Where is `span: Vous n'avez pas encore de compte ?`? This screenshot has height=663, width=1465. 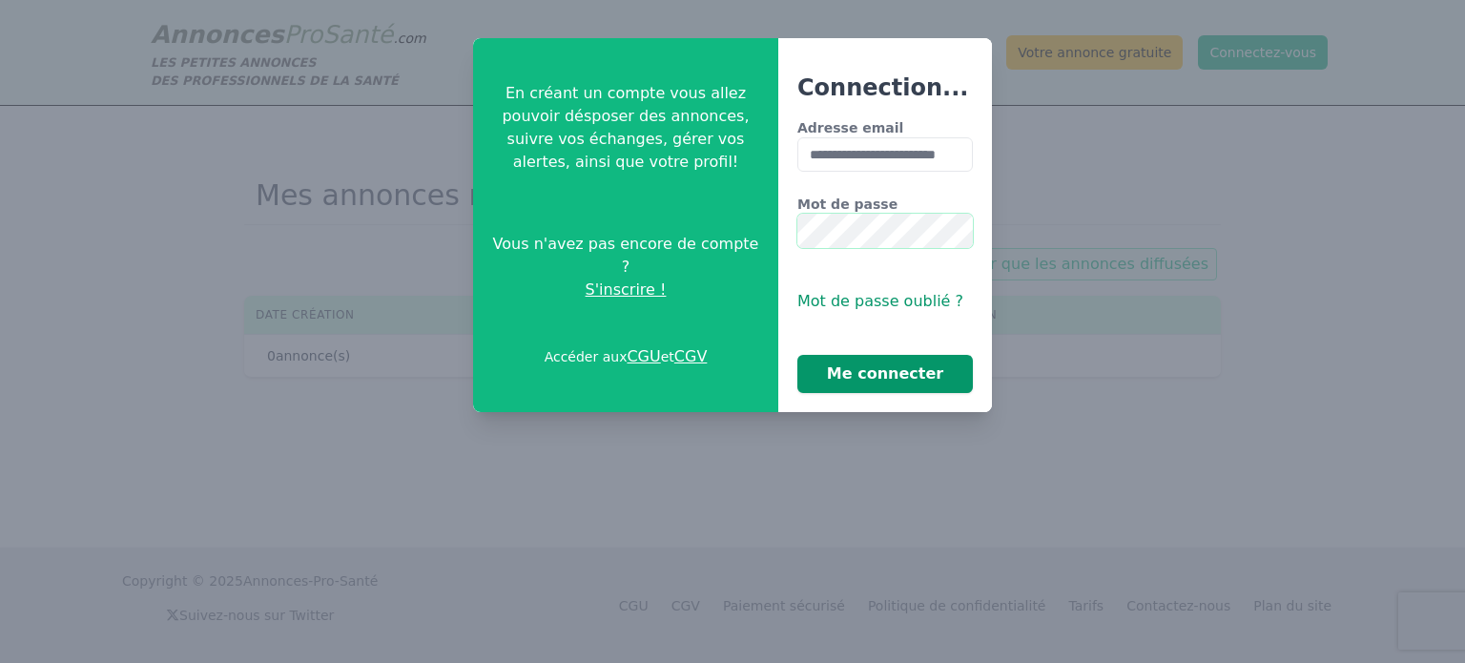 span: Vous n'avez pas encore de compte ? is located at coordinates (626, 256).